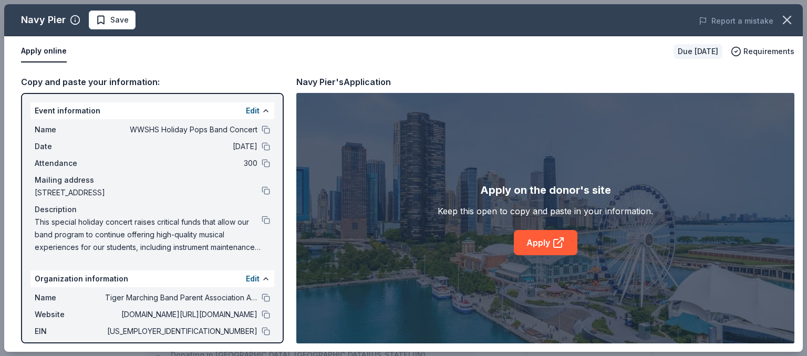 This screenshot has height=356, width=807. Describe the element at coordinates (44, 51) in the screenshot. I see `button: Apply online` at that location.